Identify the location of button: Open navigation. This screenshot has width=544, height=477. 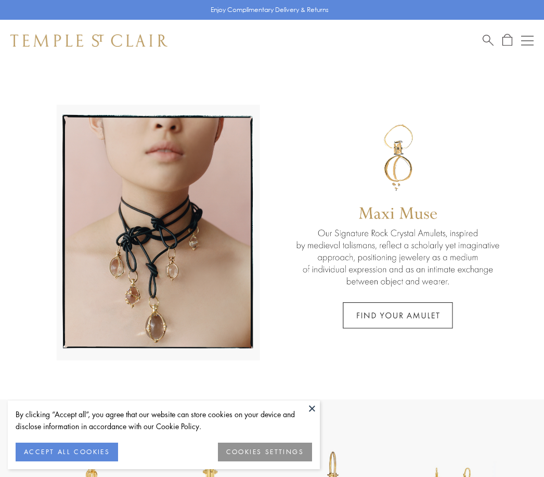
(527, 41).